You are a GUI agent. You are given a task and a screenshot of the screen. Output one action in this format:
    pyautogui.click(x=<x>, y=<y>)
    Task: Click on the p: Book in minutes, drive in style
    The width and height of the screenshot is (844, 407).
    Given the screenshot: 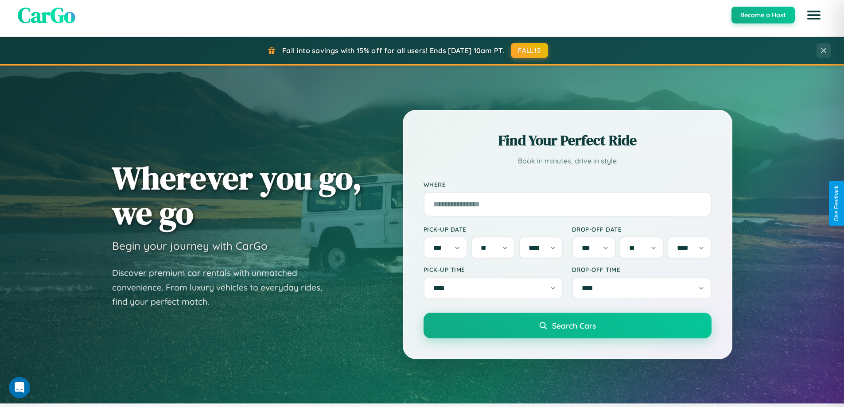 What is the action you would take?
    pyautogui.click(x=567, y=161)
    